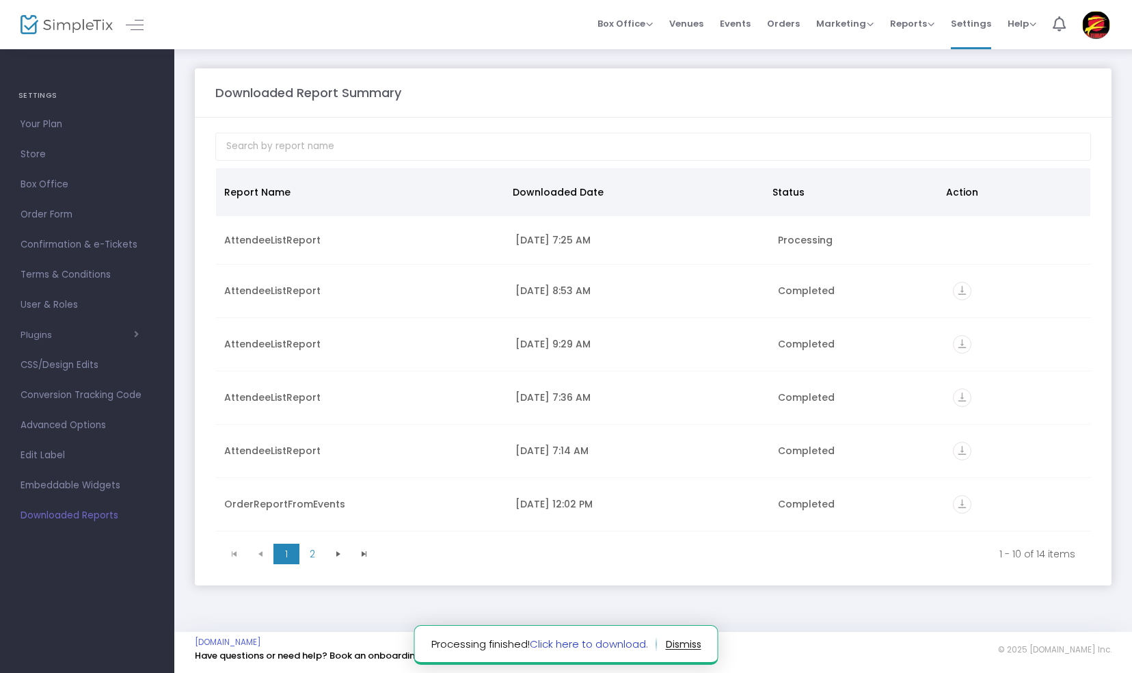 This screenshot has width=1132, height=673. What do you see at coordinates (731, 554) in the screenshot?
I see `kendo-pager-info: 1 - 10 of 14 items` at bounding box center [731, 554].